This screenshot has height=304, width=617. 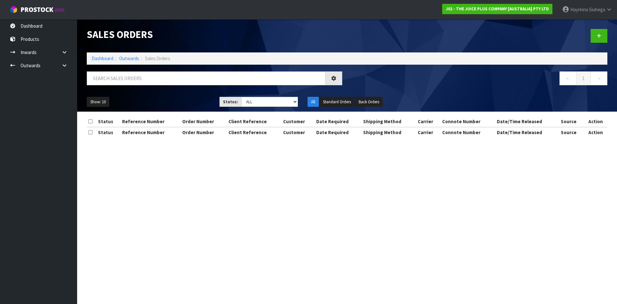 I want to click on a: Dashboard, so click(x=103, y=58).